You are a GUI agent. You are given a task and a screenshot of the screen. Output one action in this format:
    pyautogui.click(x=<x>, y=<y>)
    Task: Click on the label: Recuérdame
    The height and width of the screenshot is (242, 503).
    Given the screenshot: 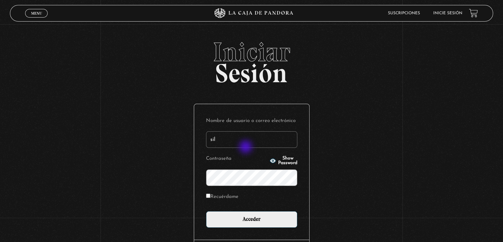 What is the action you would take?
    pyautogui.click(x=222, y=197)
    